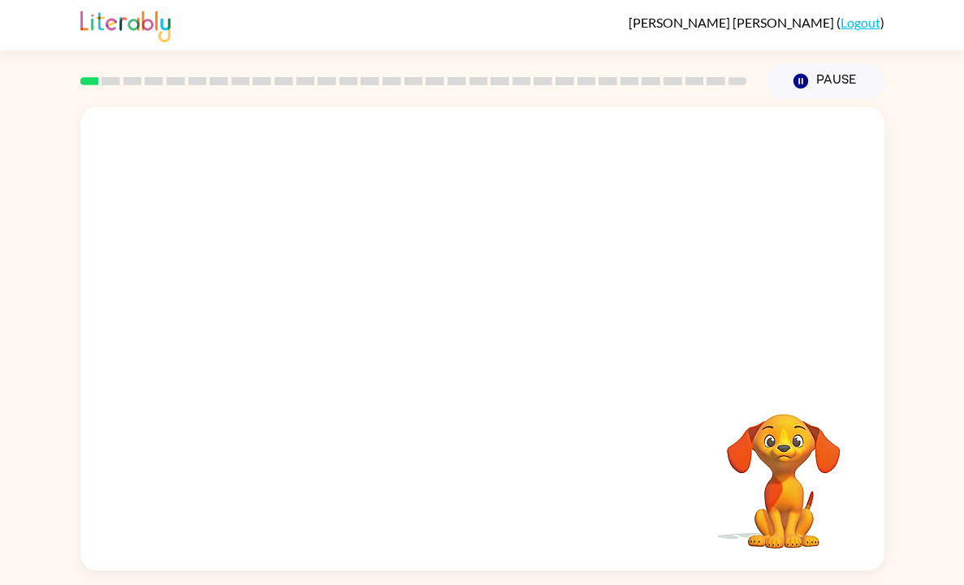  Describe the element at coordinates (860, 22) in the screenshot. I see `a: Logout` at that location.